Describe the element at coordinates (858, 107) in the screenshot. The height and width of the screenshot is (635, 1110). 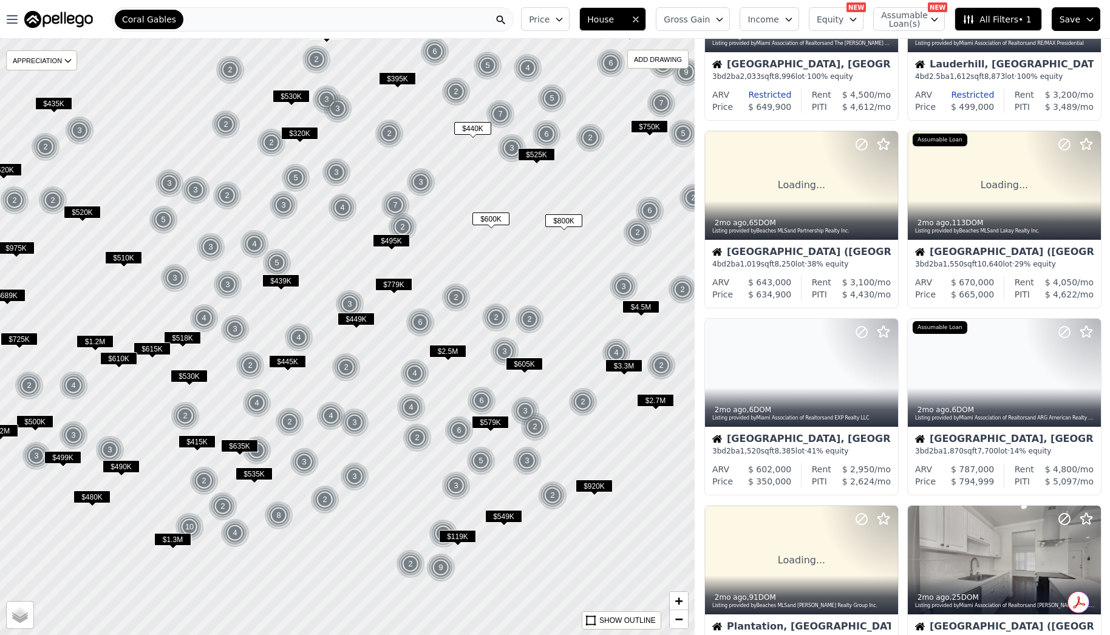
I see `span: $ 4,612` at that location.